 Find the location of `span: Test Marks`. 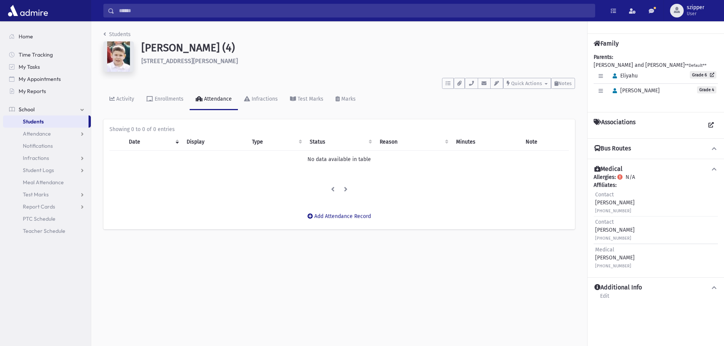

span: Test Marks is located at coordinates (36, 195).